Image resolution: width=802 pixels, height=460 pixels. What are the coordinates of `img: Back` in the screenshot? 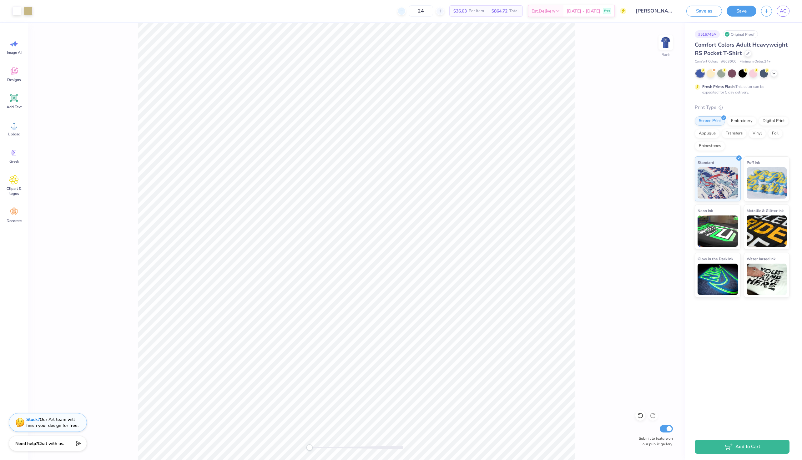 It's located at (666, 43).